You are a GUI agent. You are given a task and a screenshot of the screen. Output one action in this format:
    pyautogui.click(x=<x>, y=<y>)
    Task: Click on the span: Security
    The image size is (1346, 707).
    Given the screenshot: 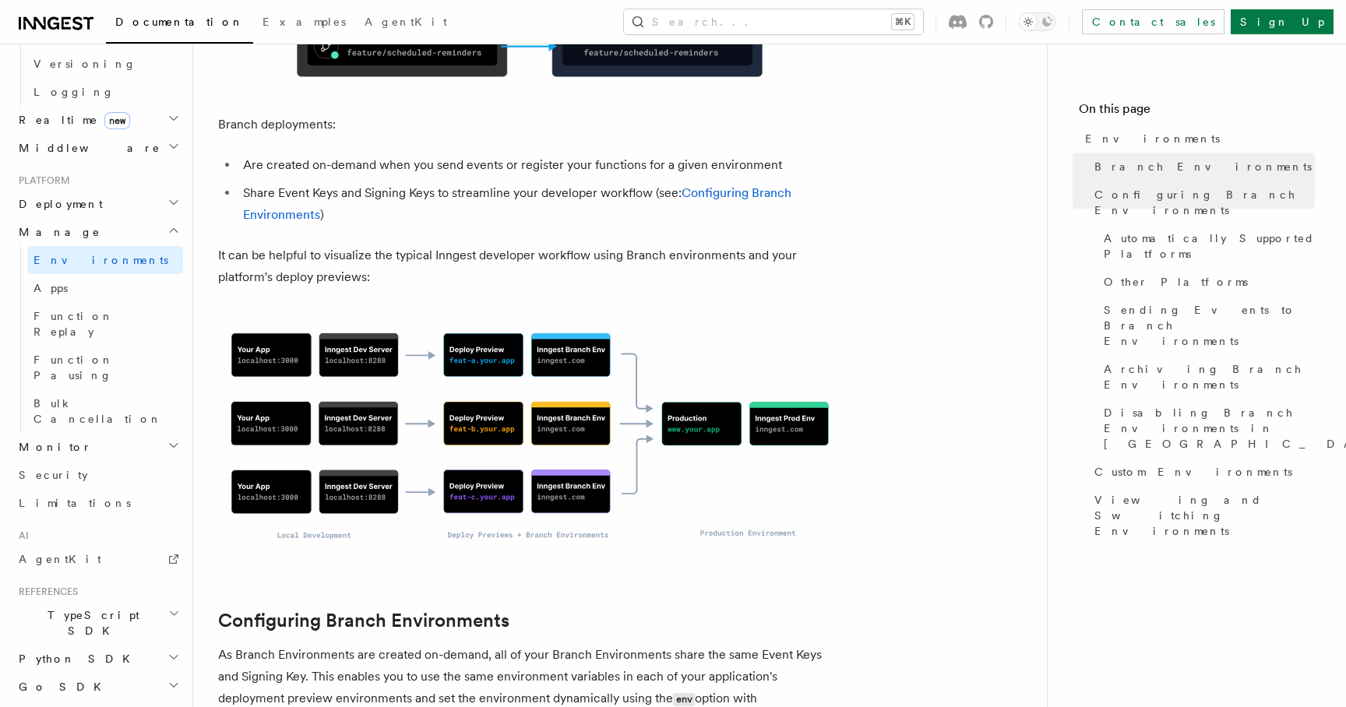 What is the action you would take?
    pyautogui.click(x=53, y=475)
    